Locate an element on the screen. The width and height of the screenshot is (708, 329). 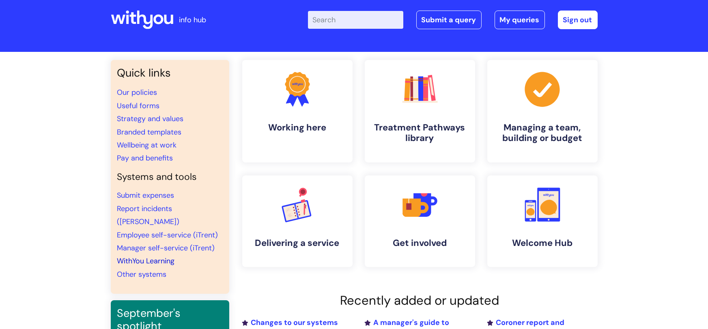
a: My queries is located at coordinates (520, 20).